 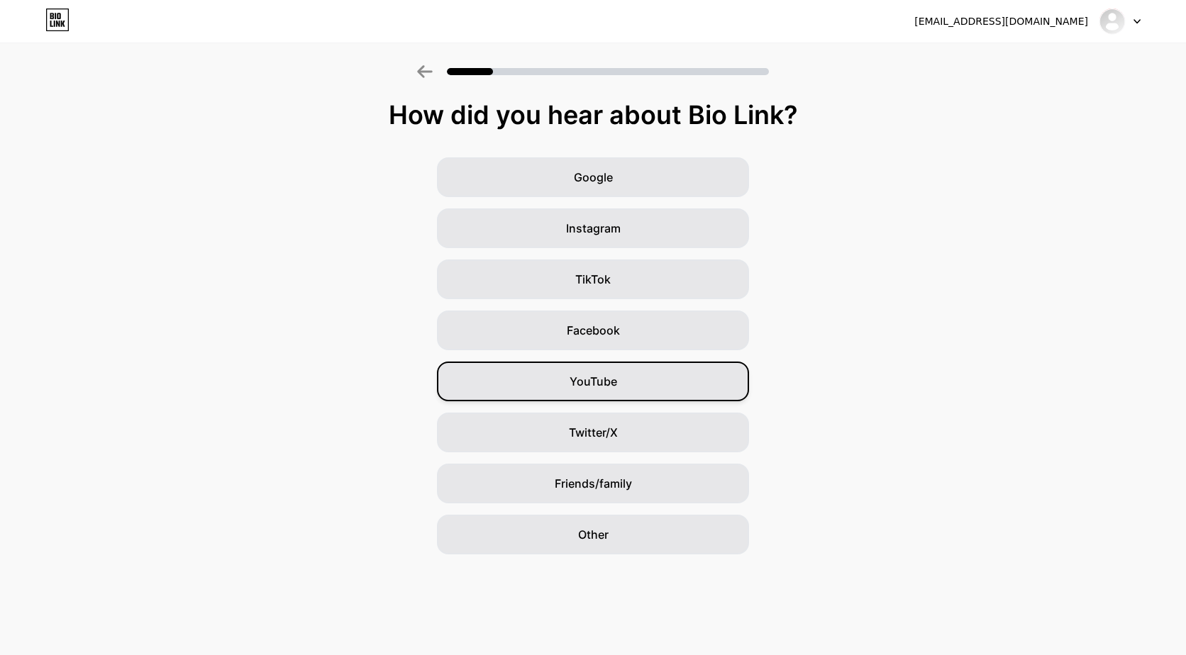 What do you see at coordinates (593, 279) in the screenshot?
I see `span: TikTok` at bounding box center [593, 279].